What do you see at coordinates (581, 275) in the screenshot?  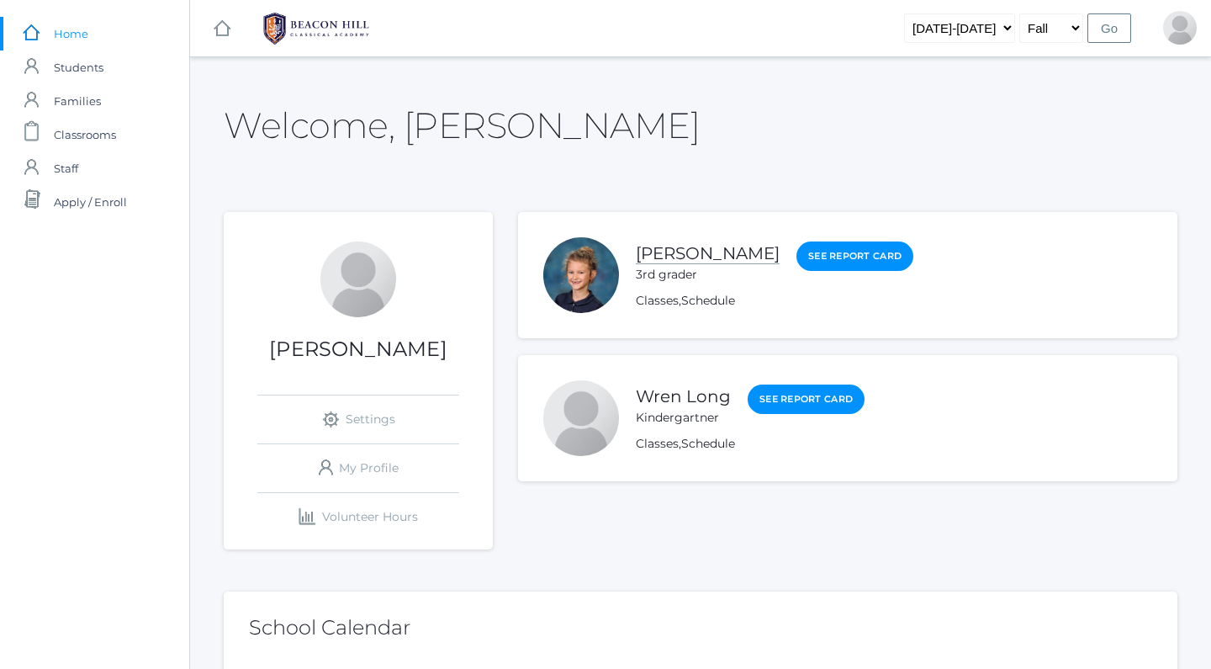 I see `div: Idella Long` at bounding box center [581, 275].